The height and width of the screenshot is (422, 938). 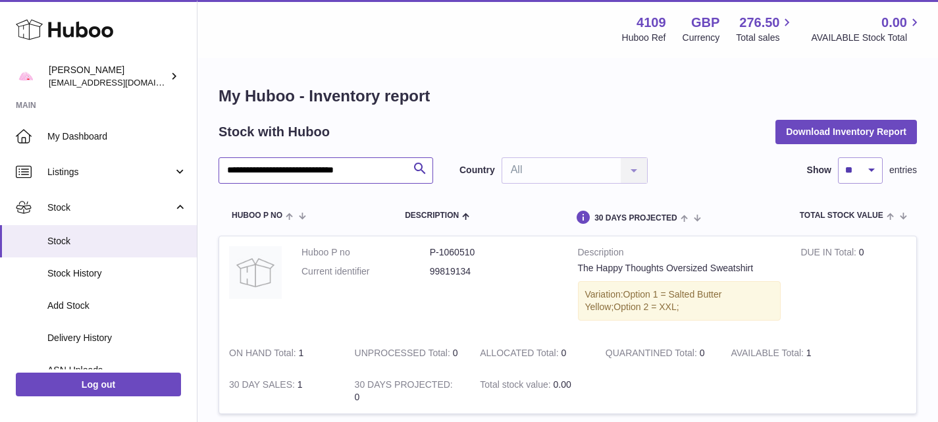 I want to click on dt: Huboo P no, so click(x=365, y=252).